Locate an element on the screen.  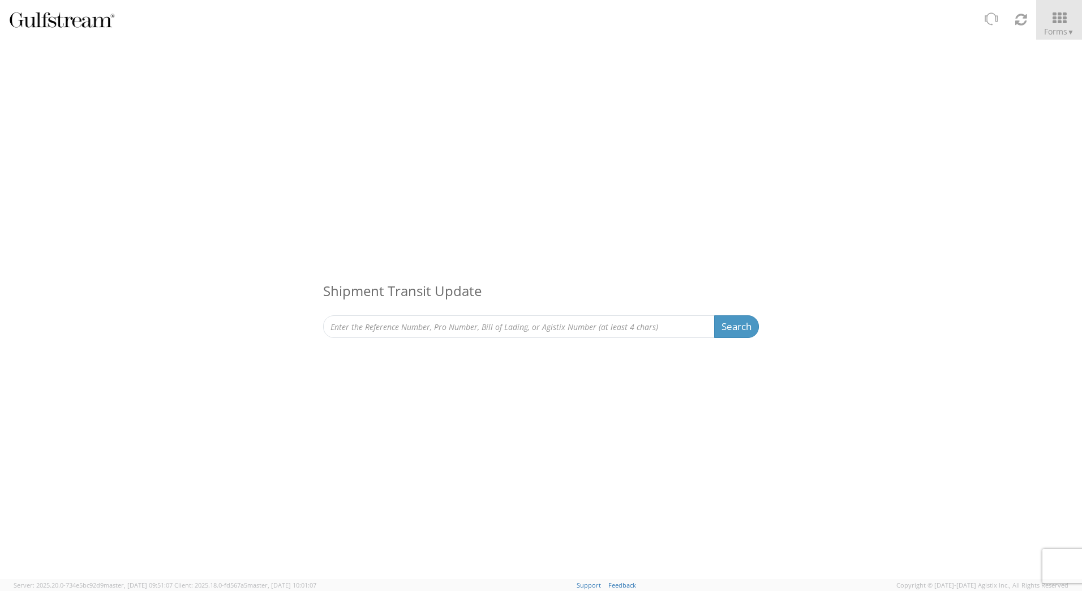
a: Feedback is located at coordinates (622, 584).